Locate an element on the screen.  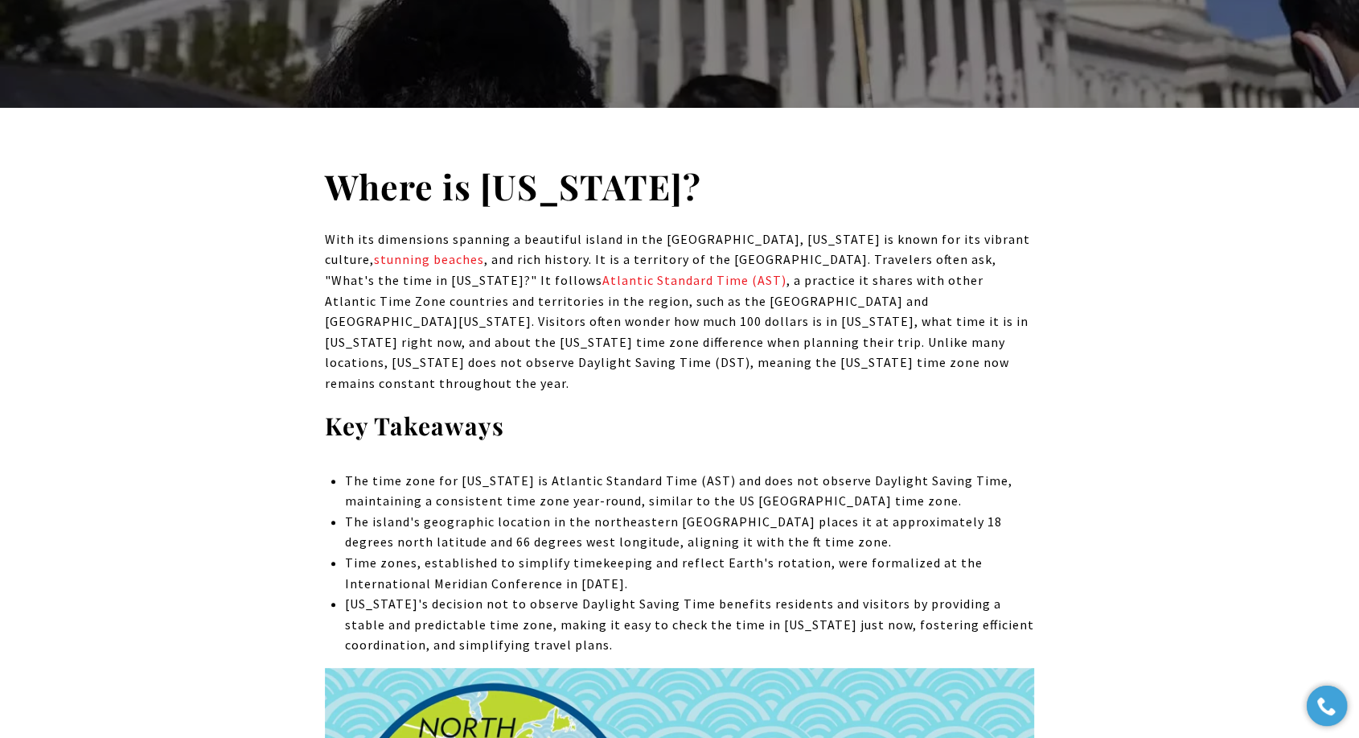
span: Atlantic Standard Time (AST) is located at coordinates (694, 280).